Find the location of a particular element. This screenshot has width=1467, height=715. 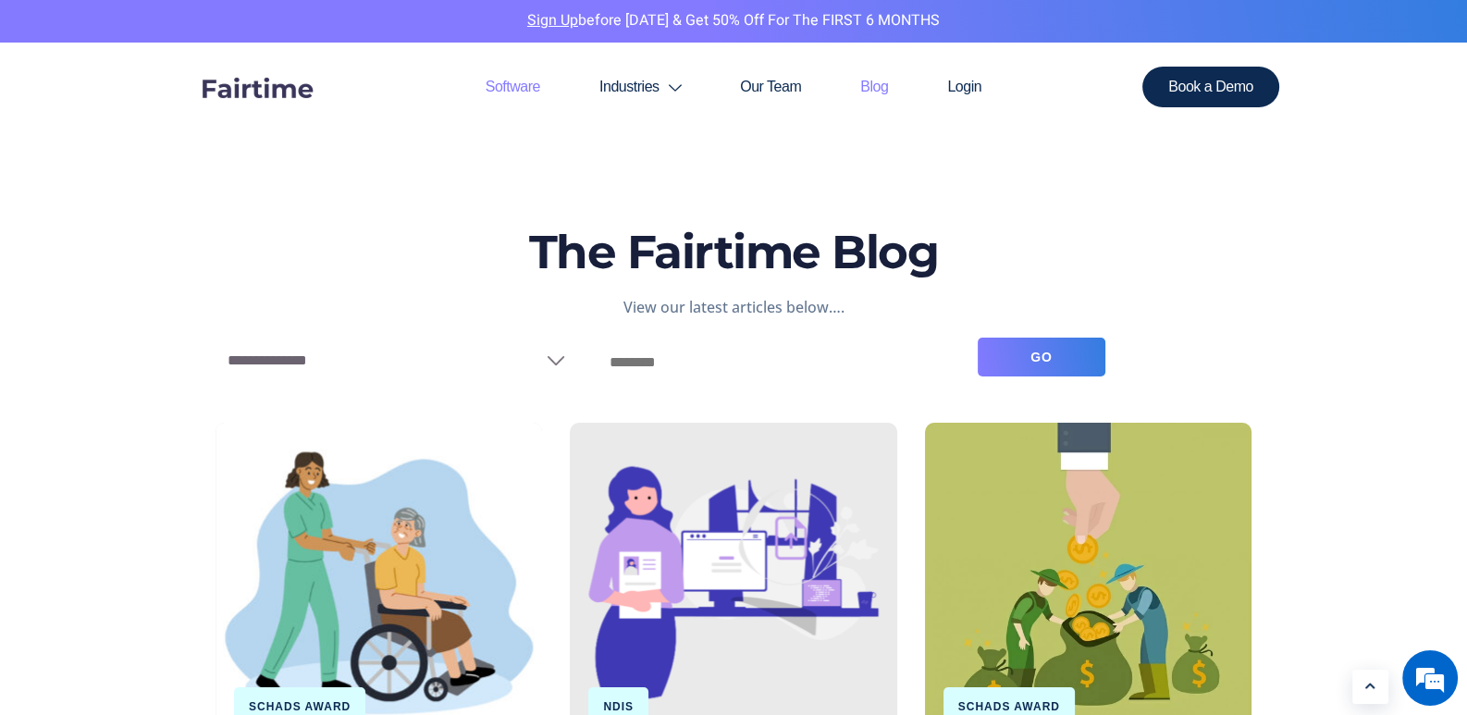

a: Login is located at coordinates (964, 87).